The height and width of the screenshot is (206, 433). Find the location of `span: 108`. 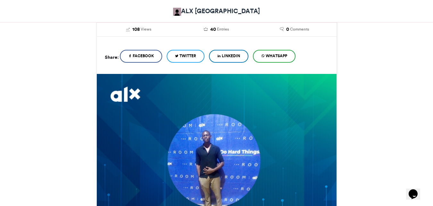

span: 108 is located at coordinates (136, 30).